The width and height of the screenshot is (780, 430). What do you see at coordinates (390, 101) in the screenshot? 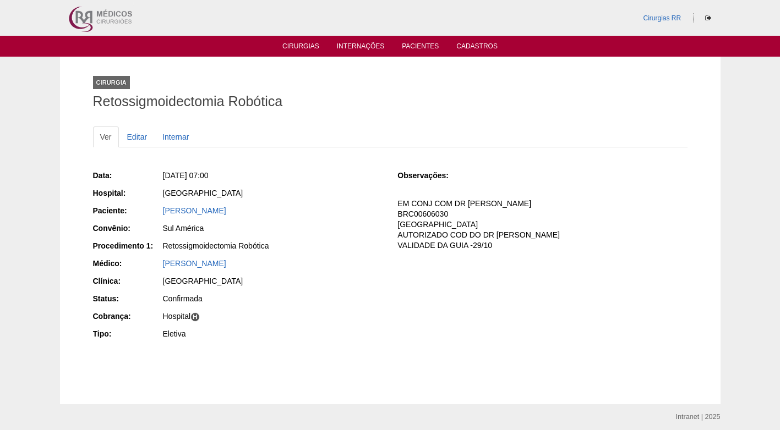
I see `h1: Retossigmoidectomia Robótica` at bounding box center [390, 101].